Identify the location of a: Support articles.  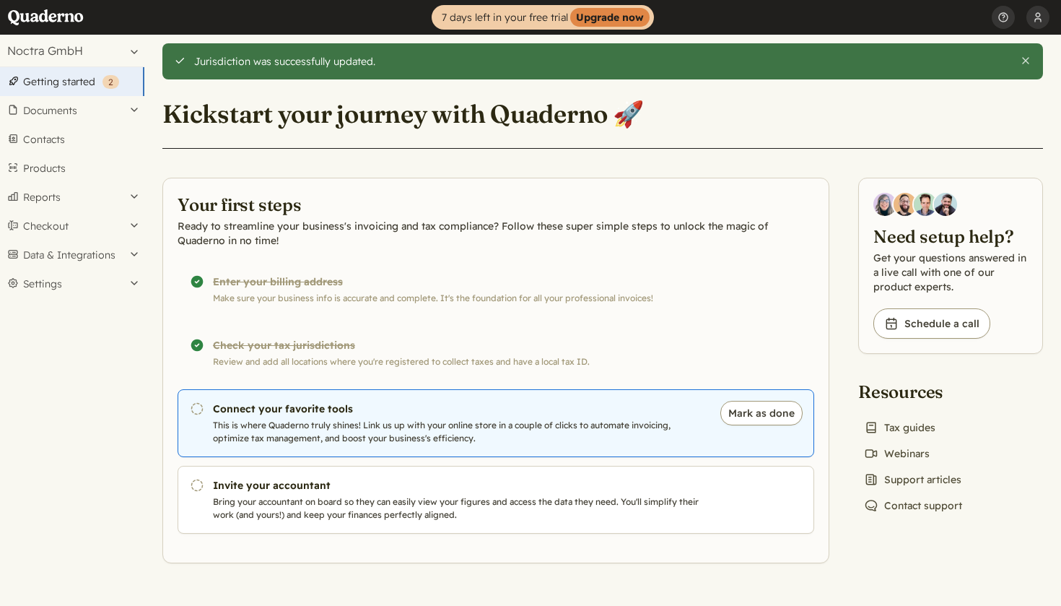
(913, 479).